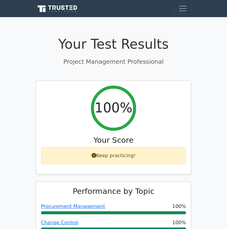 Image resolution: width=227 pixels, height=229 pixels. Describe the element at coordinates (114, 62) in the screenshot. I see `p: Project Management Professional` at that location.